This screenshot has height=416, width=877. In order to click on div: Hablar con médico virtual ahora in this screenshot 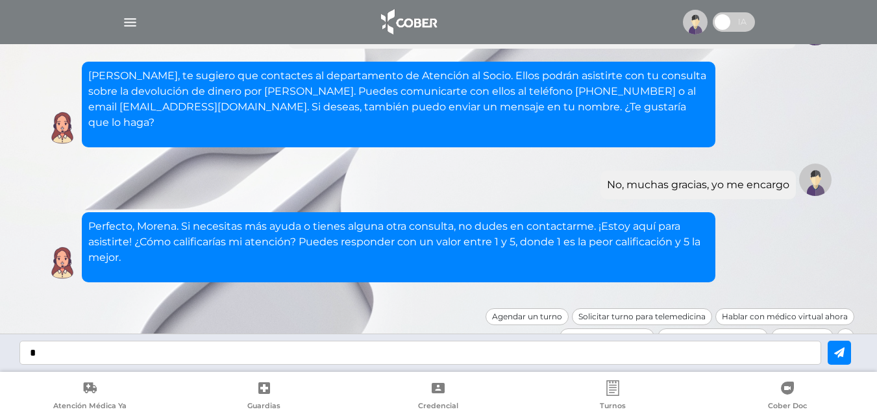, I will do `click(785, 317)`.